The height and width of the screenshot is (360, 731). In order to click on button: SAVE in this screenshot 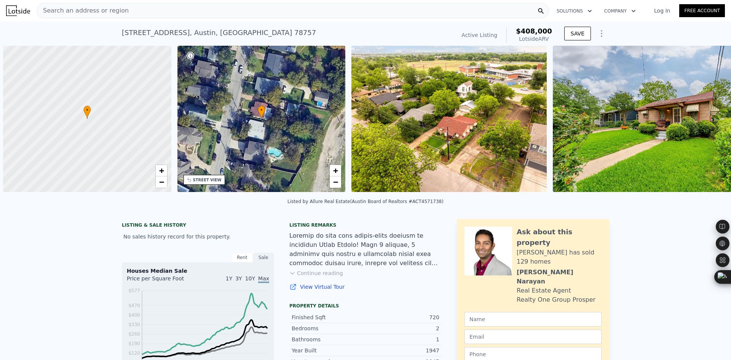, I will do `click(577, 33)`.